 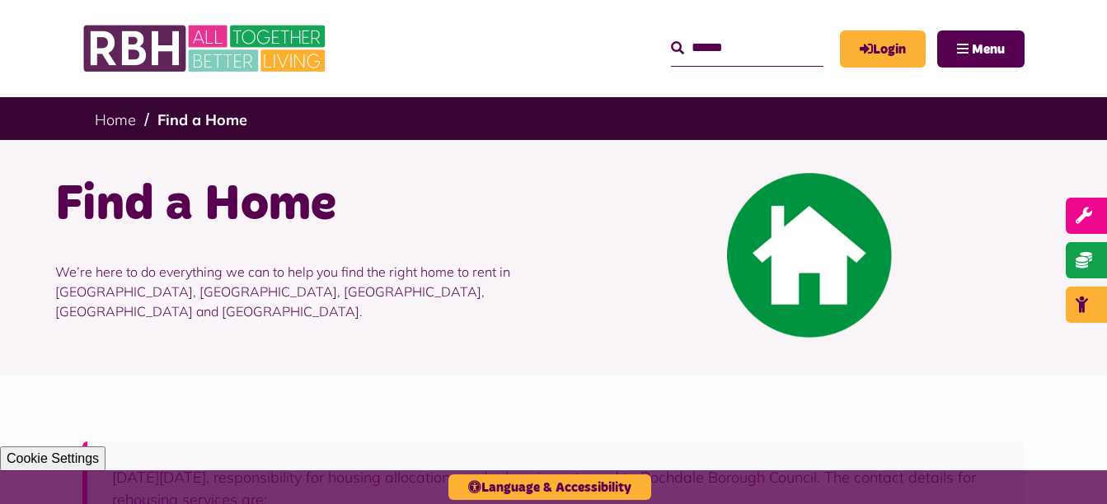 What do you see at coordinates (883, 49) in the screenshot?
I see `a: MyRBH` at bounding box center [883, 49].